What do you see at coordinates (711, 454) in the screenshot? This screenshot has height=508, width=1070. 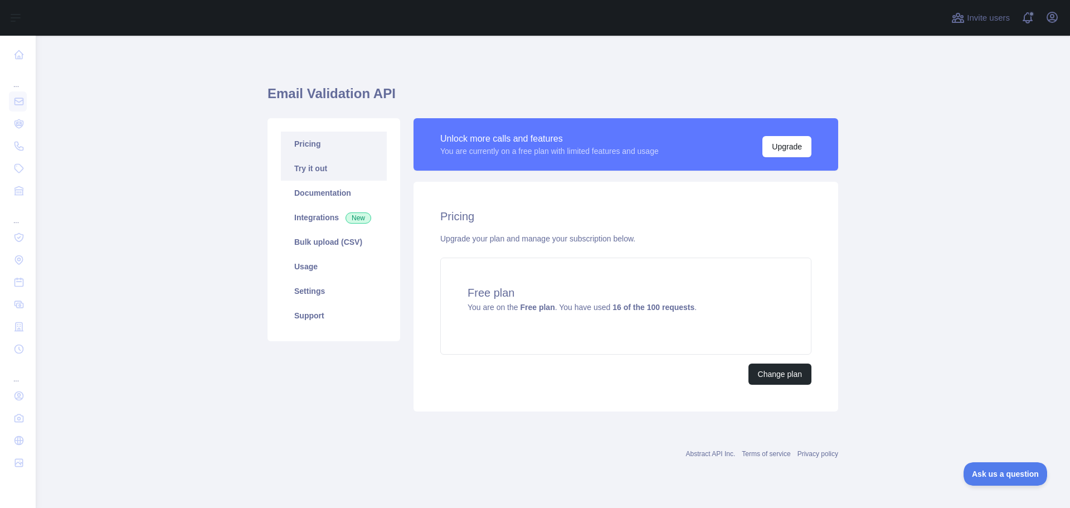 I see `a: Abstract API Inc.` at bounding box center [711, 454].